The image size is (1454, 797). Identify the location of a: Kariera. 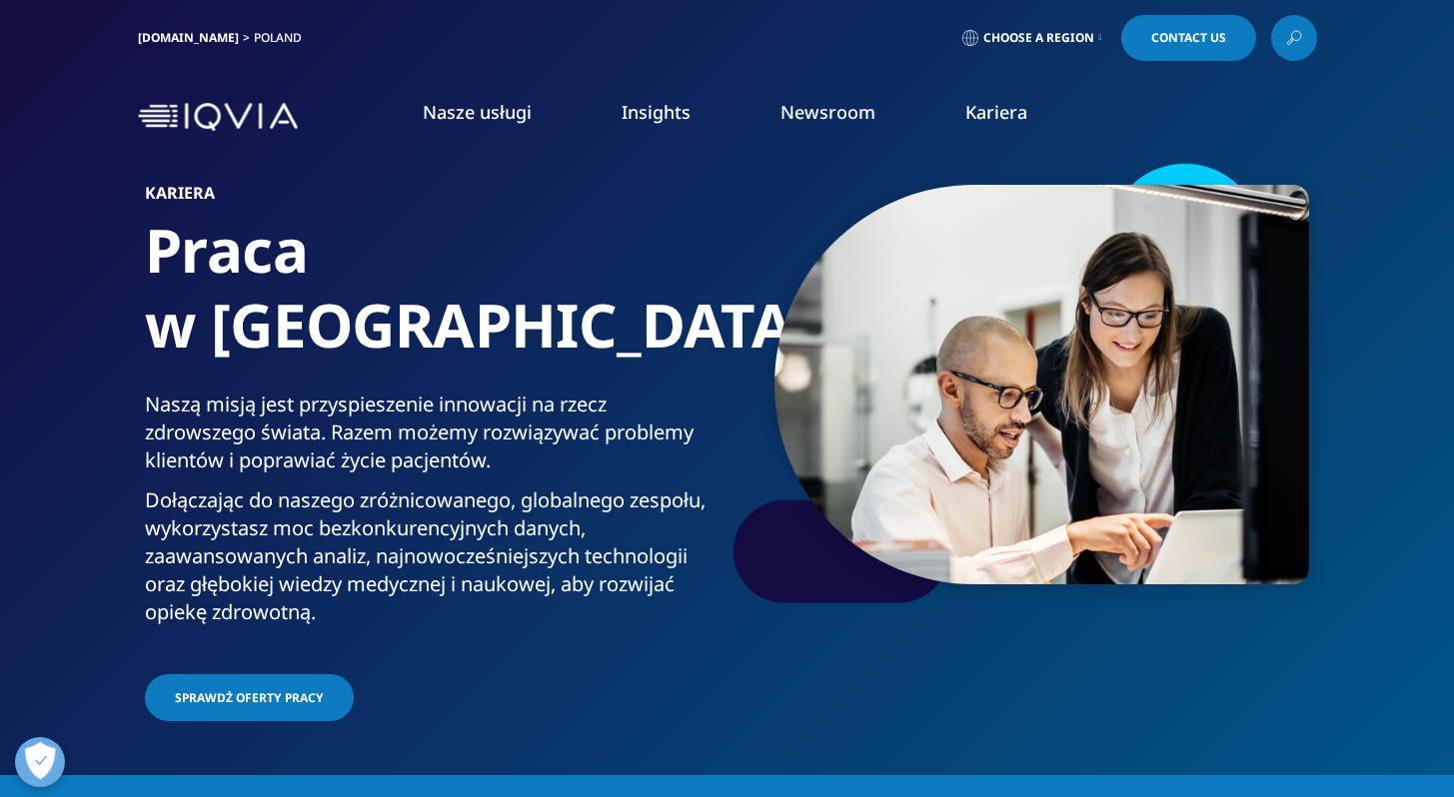
(996, 112).